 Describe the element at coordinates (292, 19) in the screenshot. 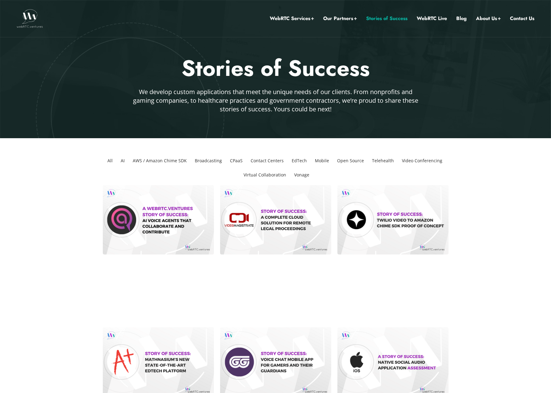

I see `a: WebRTC Services` at that location.